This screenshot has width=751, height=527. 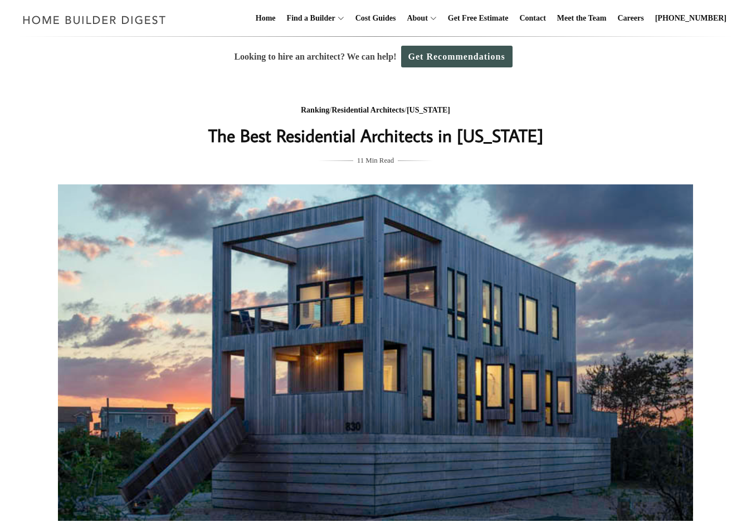 I want to click on a: Home, so click(x=266, y=18).